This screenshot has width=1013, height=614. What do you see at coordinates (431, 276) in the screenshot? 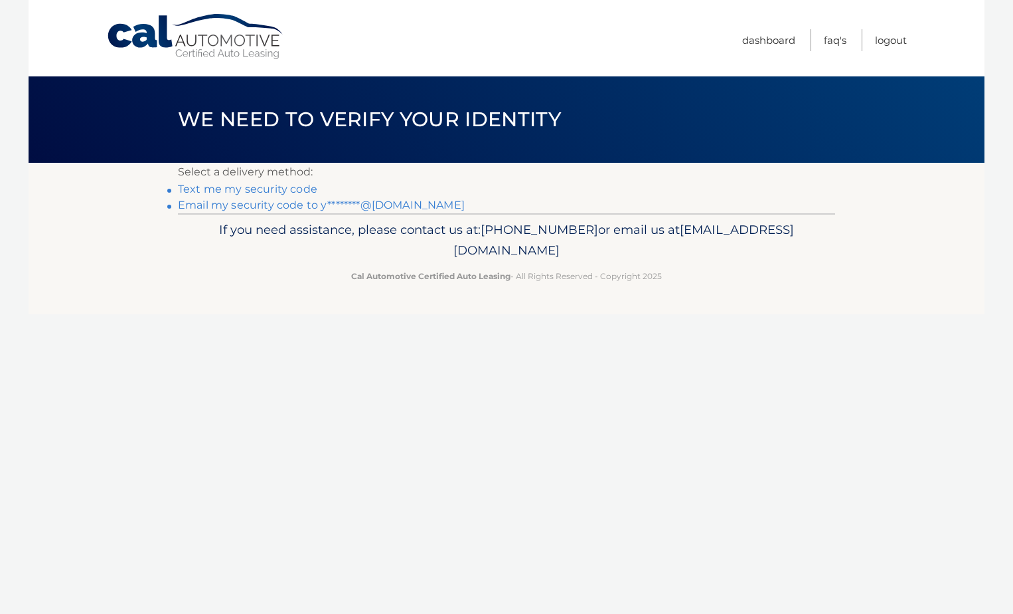
I see `strong: Cal Automotive Certified Auto Leasing` at bounding box center [431, 276].